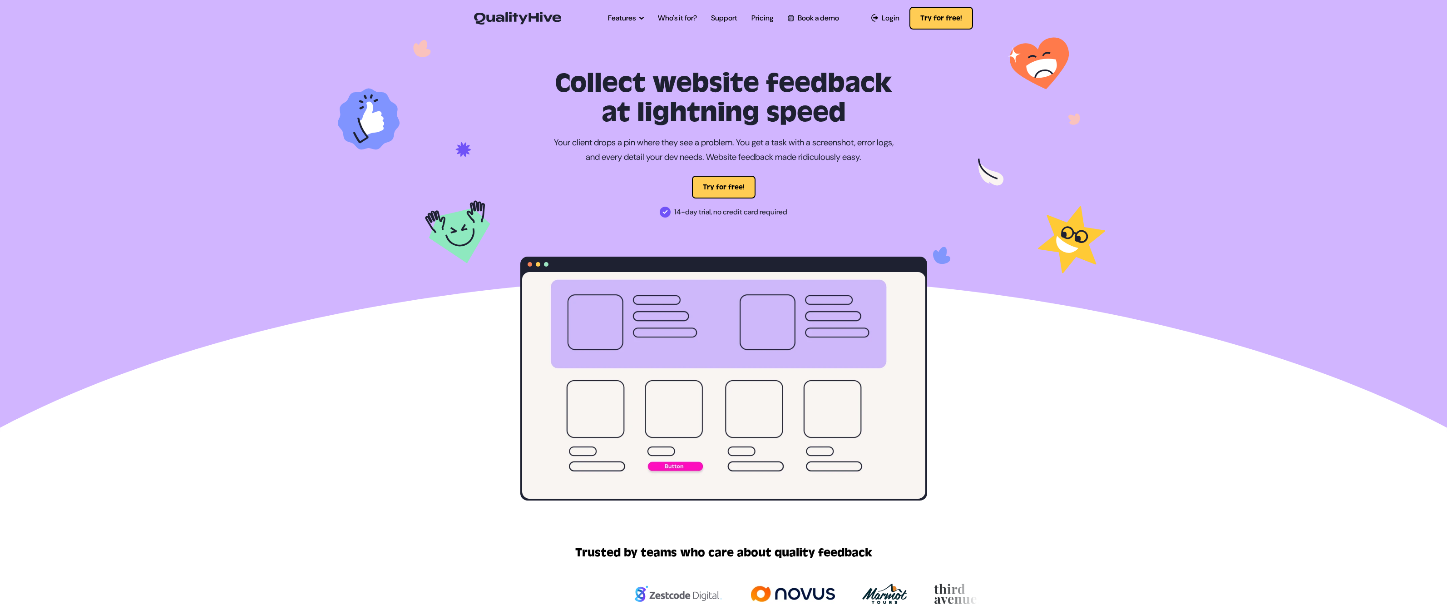  Describe the element at coordinates (763, 18) in the screenshot. I see `a: Pricing` at that location.